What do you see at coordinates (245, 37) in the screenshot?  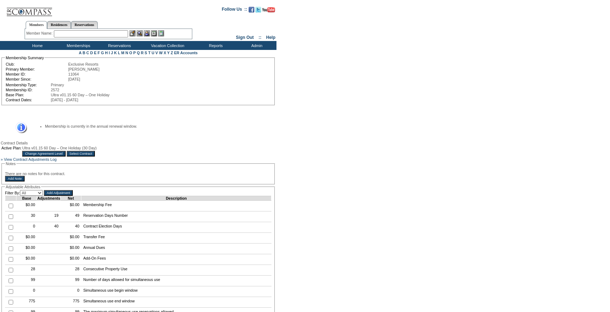 I see `a: Sign Out` at bounding box center [245, 37].